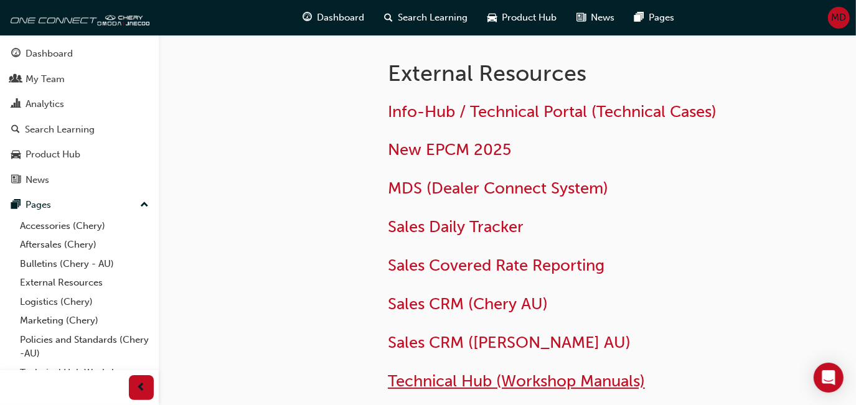  I want to click on a: Bulletins (Chery - AU), so click(84, 264).